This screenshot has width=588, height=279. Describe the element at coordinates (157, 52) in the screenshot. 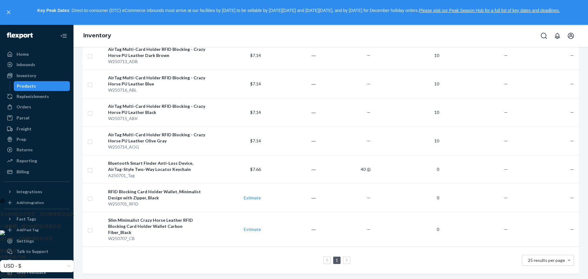

I see `div: AirTag Multi-Card Holder RFID Blocking - Crazy Horse PU Leather Dark Brown` at that location.